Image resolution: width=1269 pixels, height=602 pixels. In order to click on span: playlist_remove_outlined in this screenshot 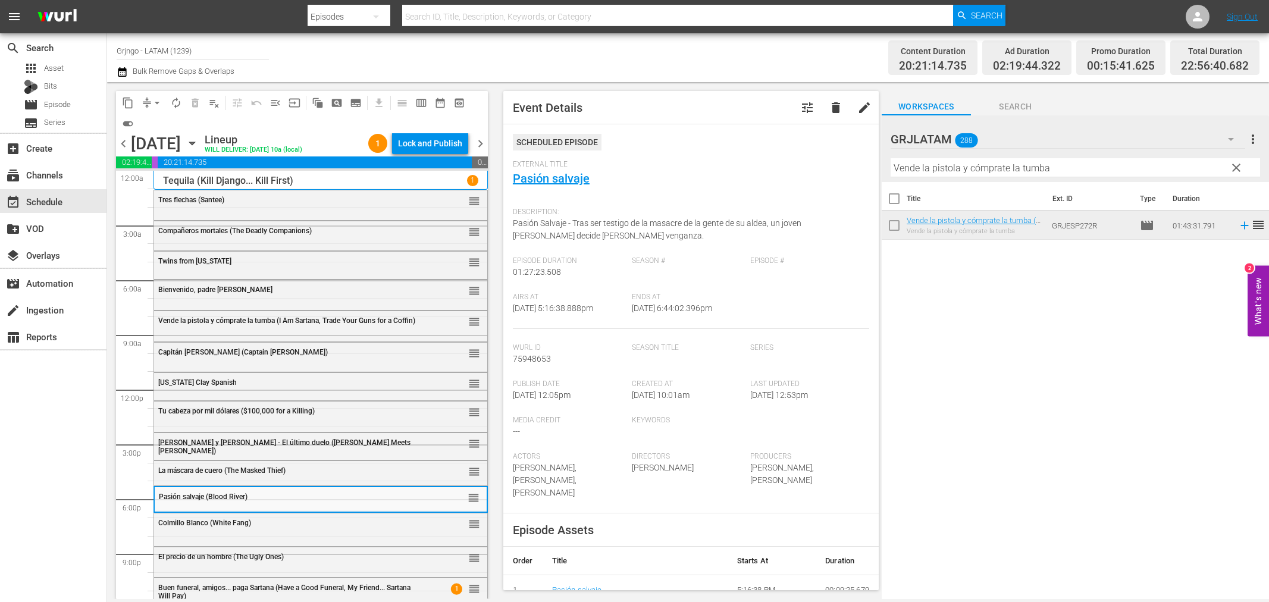, I will do `click(214, 103)`.